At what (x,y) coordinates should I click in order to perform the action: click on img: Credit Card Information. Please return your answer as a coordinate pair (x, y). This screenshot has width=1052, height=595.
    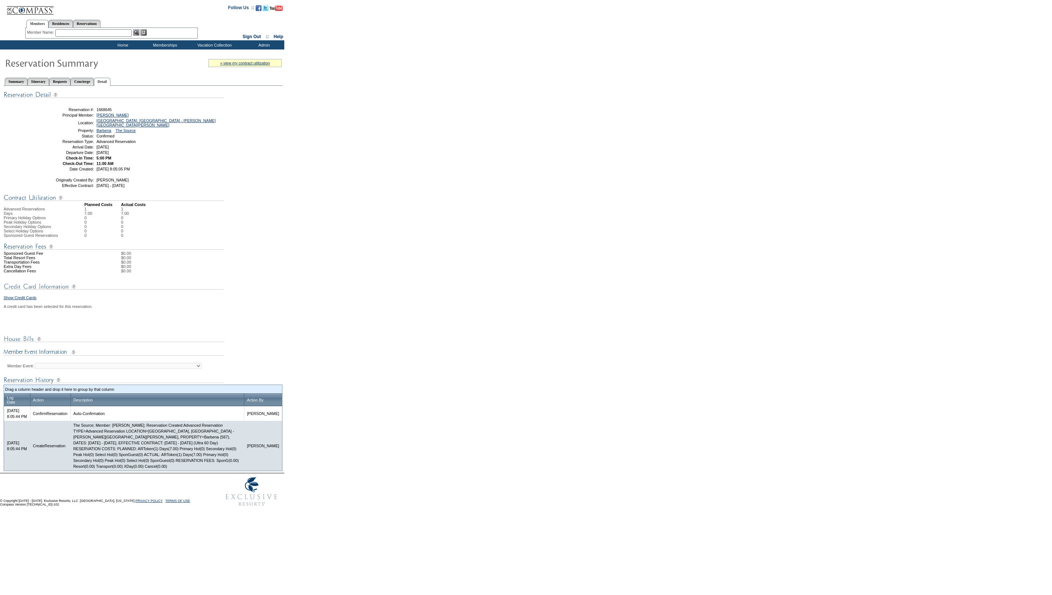
    Looking at the image, I should click on (114, 286).